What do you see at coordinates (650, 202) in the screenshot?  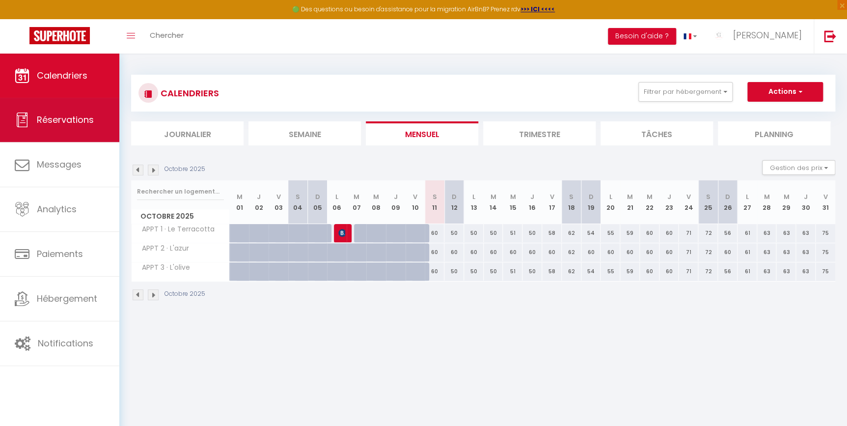 I see `th: 22` at bounding box center [650, 202].